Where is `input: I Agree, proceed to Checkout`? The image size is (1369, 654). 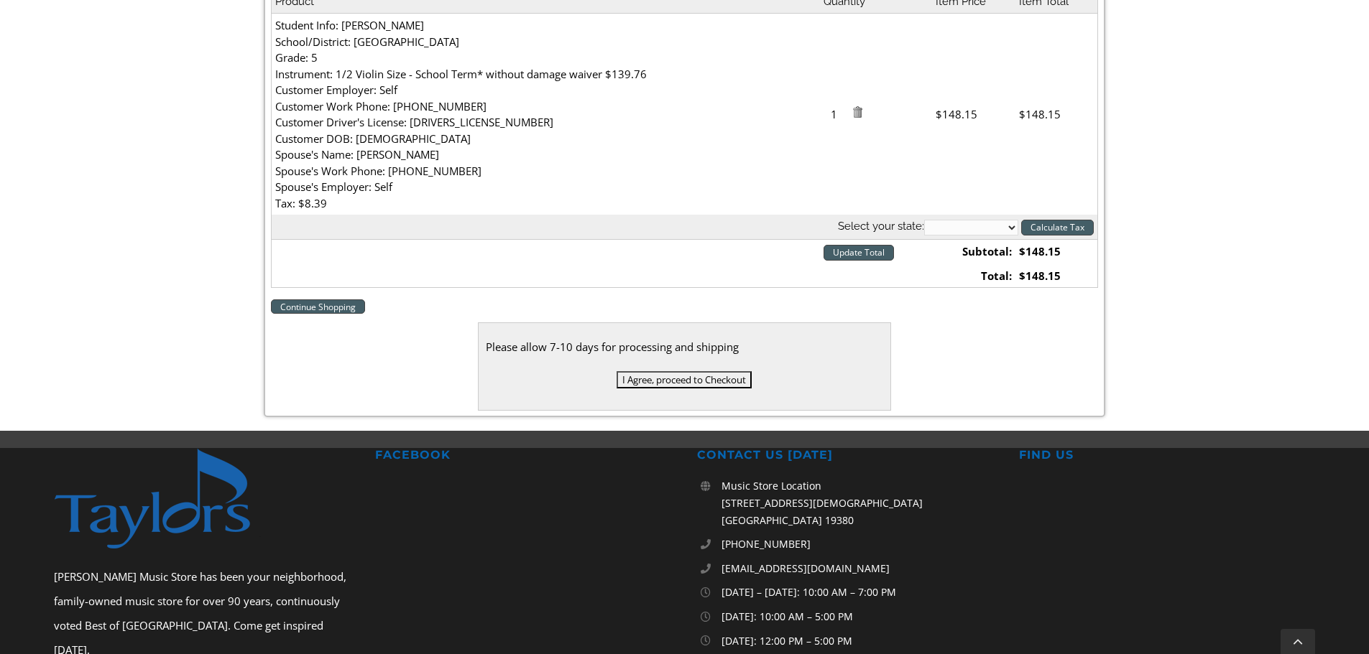 input: I Agree, proceed to Checkout is located at coordinates (684, 380).